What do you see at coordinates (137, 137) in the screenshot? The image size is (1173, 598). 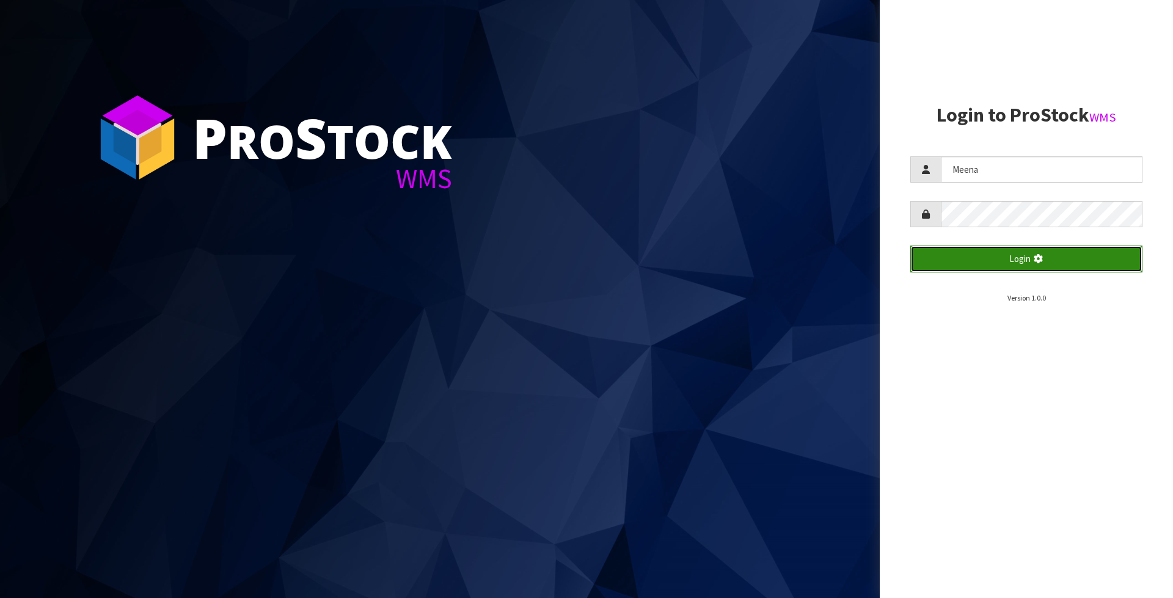 I see `img: ProStock Cube` at bounding box center [137, 137].